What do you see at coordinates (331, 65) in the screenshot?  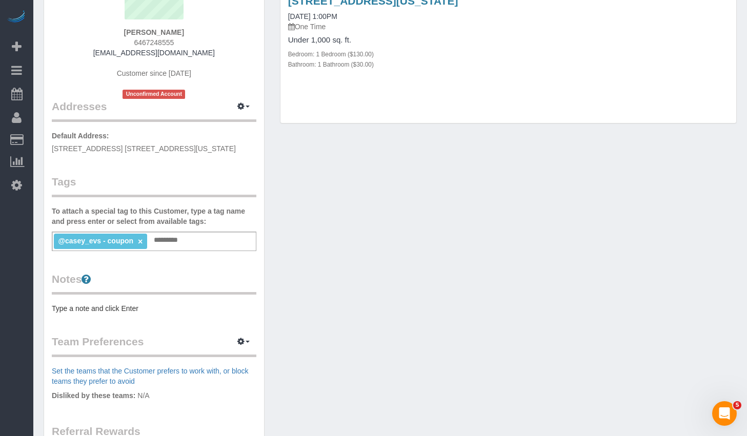 I see `small: Bathroom: 1 Bathroom ($30.00)` at bounding box center [331, 65].